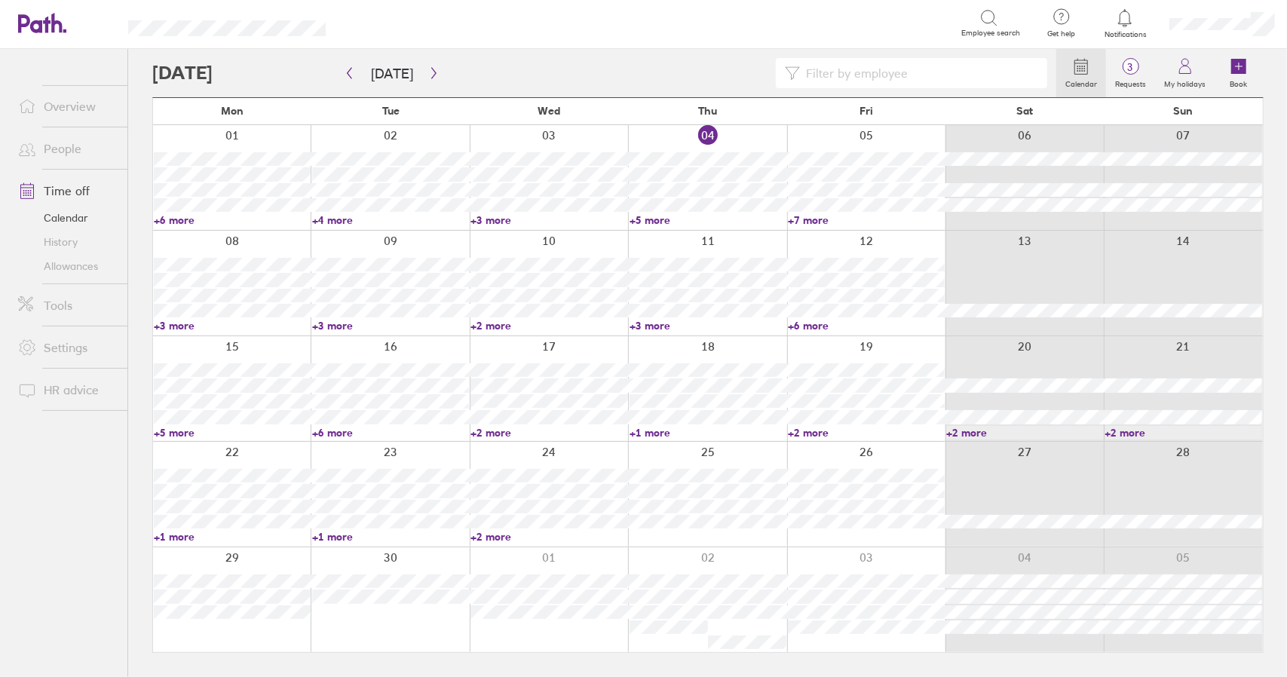 The width and height of the screenshot is (1287, 677). Describe the element at coordinates (1130, 67) in the screenshot. I see `span: 3` at that location.